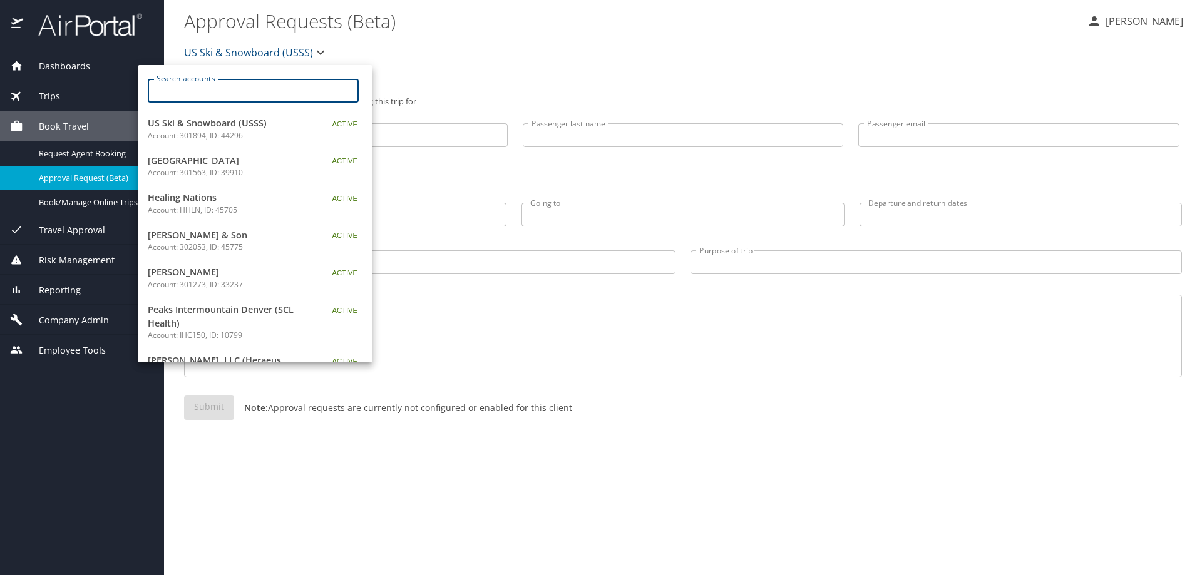 The height and width of the screenshot is (575, 1202). I want to click on p: Account: HHLN, ID: 45705, so click(226, 210).